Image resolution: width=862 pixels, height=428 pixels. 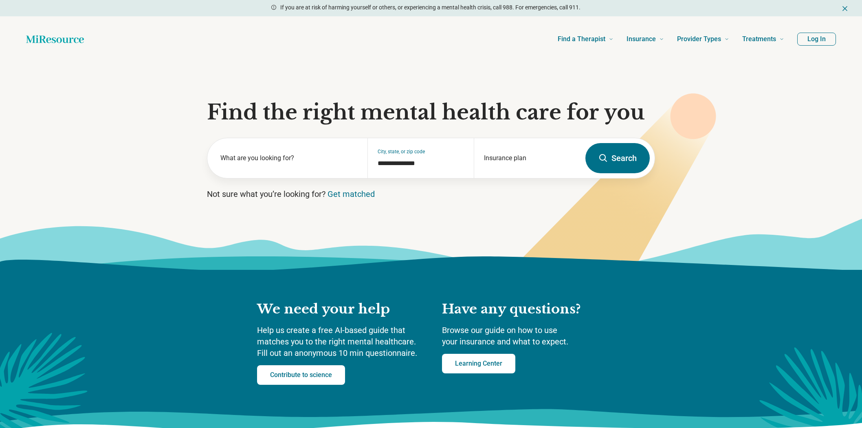 What do you see at coordinates (55, 39) in the screenshot?
I see `a: Home page` at bounding box center [55, 39].